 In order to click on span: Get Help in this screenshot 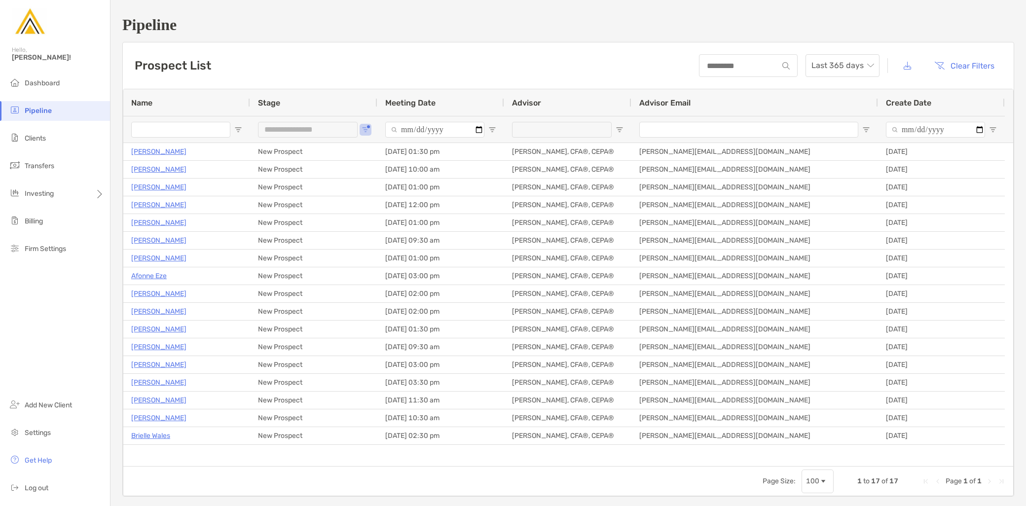, I will do `click(38, 460)`.